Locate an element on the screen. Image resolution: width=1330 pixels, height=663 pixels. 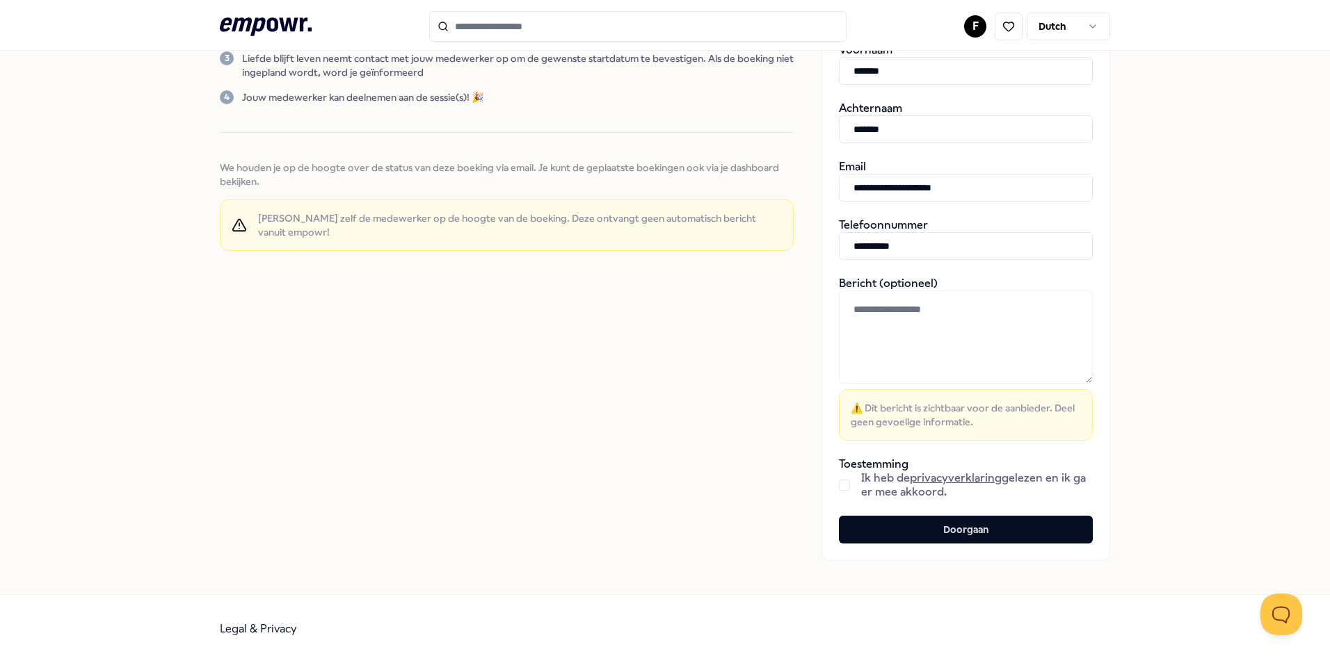
input: Search for products, categories or subcategories is located at coordinates (638, 26).